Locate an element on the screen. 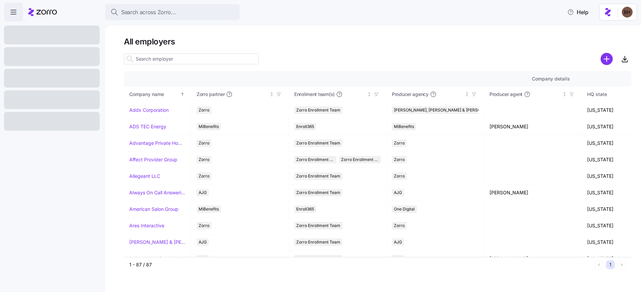  button: 1 is located at coordinates (610, 265).